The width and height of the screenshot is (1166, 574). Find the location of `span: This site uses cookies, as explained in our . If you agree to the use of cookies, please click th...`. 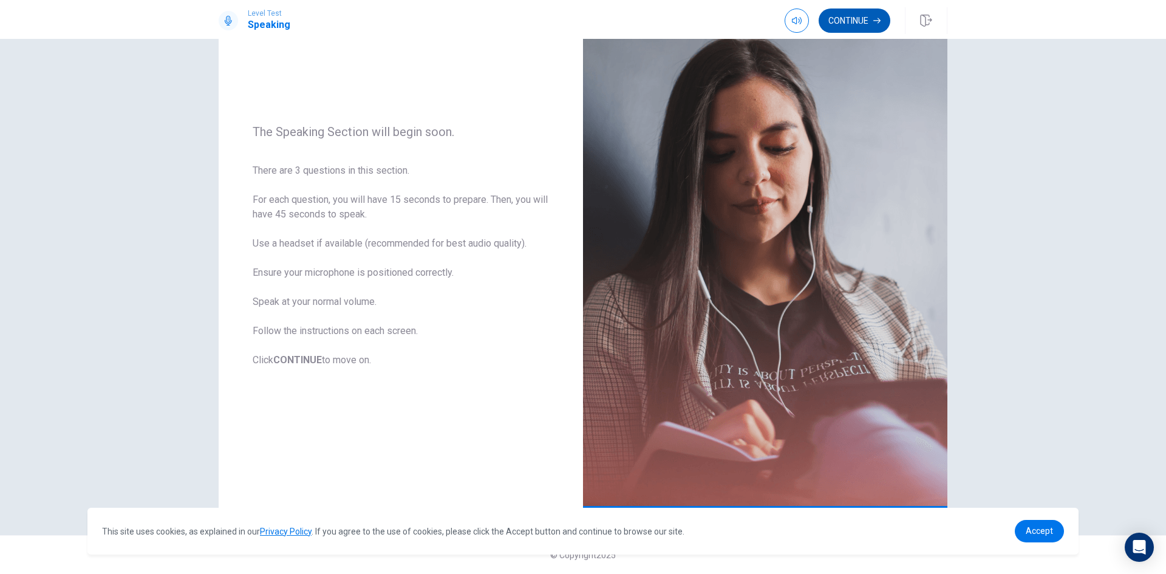

span: This site uses cookies, as explained in our . If you agree to the use of cookies, please click th... is located at coordinates (393, 531).